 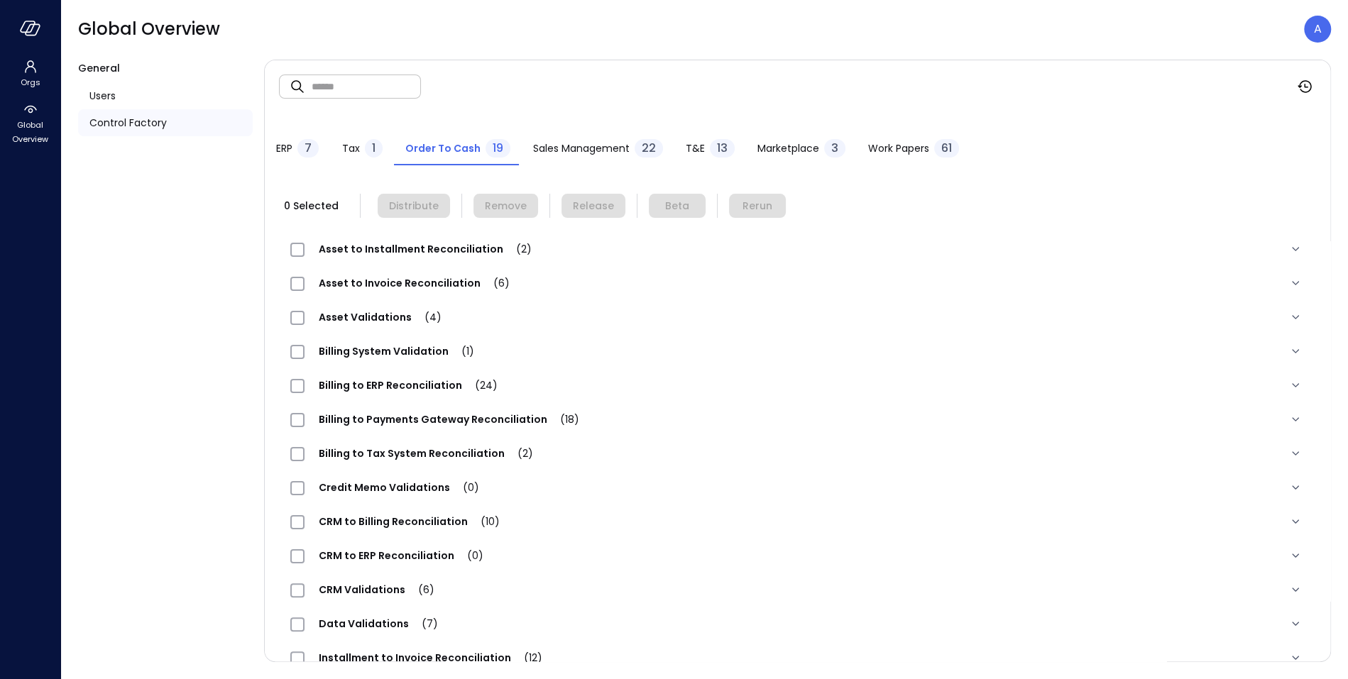 I want to click on span: 7, so click(x=308, y=148).